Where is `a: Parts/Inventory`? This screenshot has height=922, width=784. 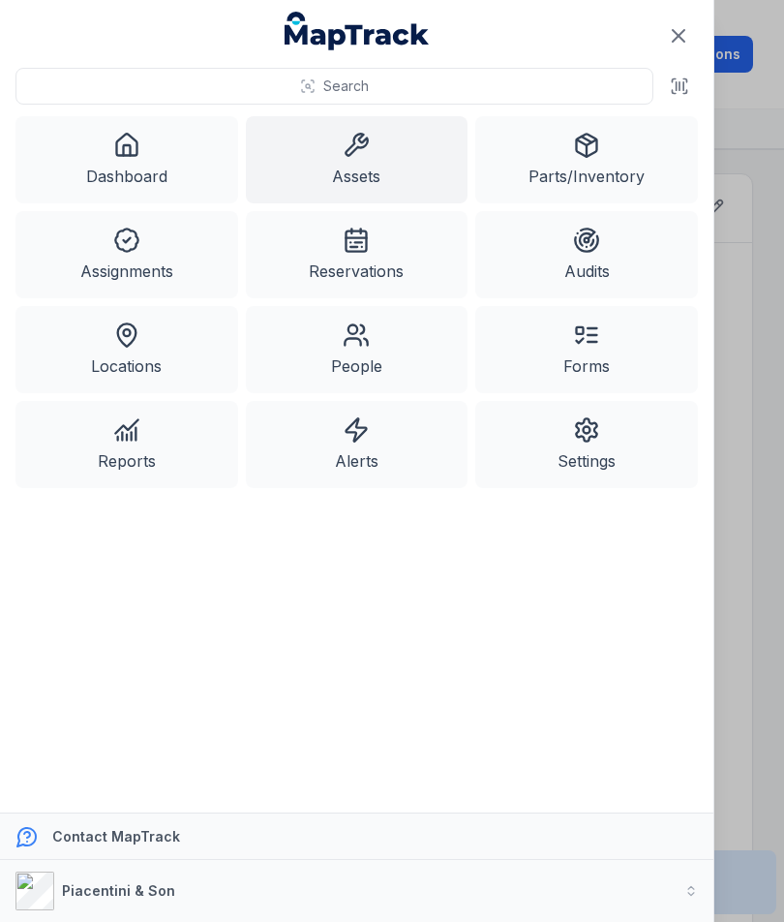
a: Parts/Inventory is located at coordinates (587, 160).